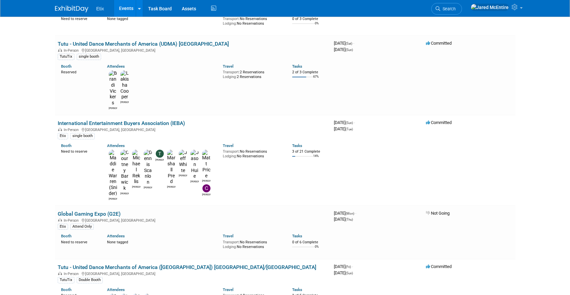 The height and width of the screenshot is (295, 570). Describe the element at coordinates (121, 123) in the screenshot. I see `a: International Entertainment Buyers Association (IEBA)` at that location.